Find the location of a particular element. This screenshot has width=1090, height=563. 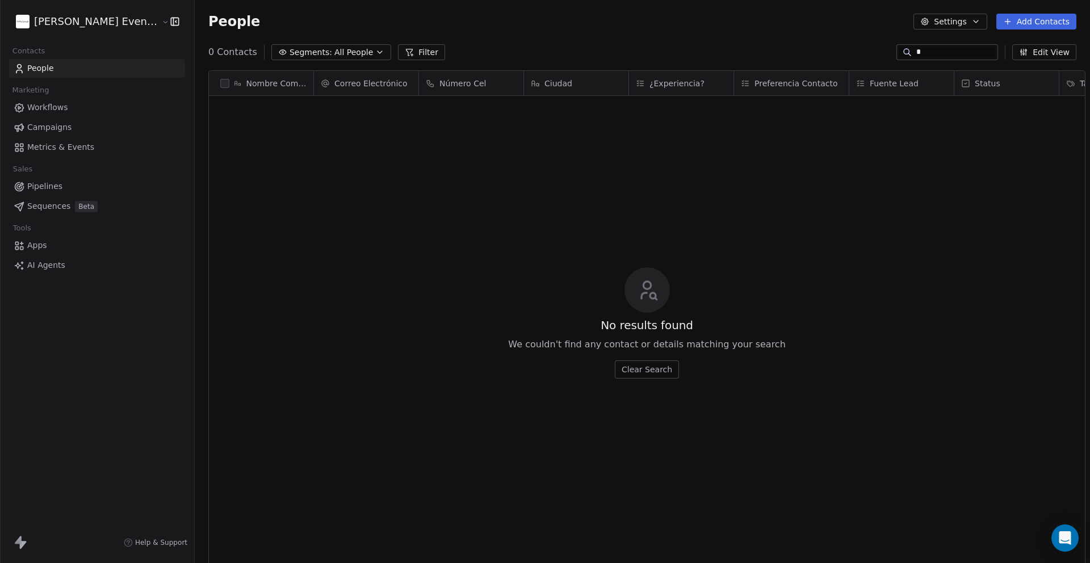

div: Número Cel is located at coordinates (471, 83).